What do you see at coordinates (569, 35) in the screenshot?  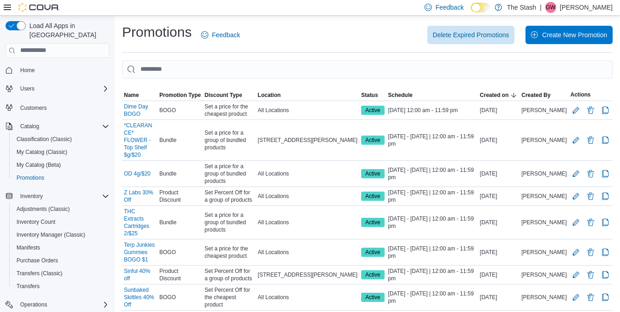 I see `button: Create New Promotion` at bounding box center [569, 35].